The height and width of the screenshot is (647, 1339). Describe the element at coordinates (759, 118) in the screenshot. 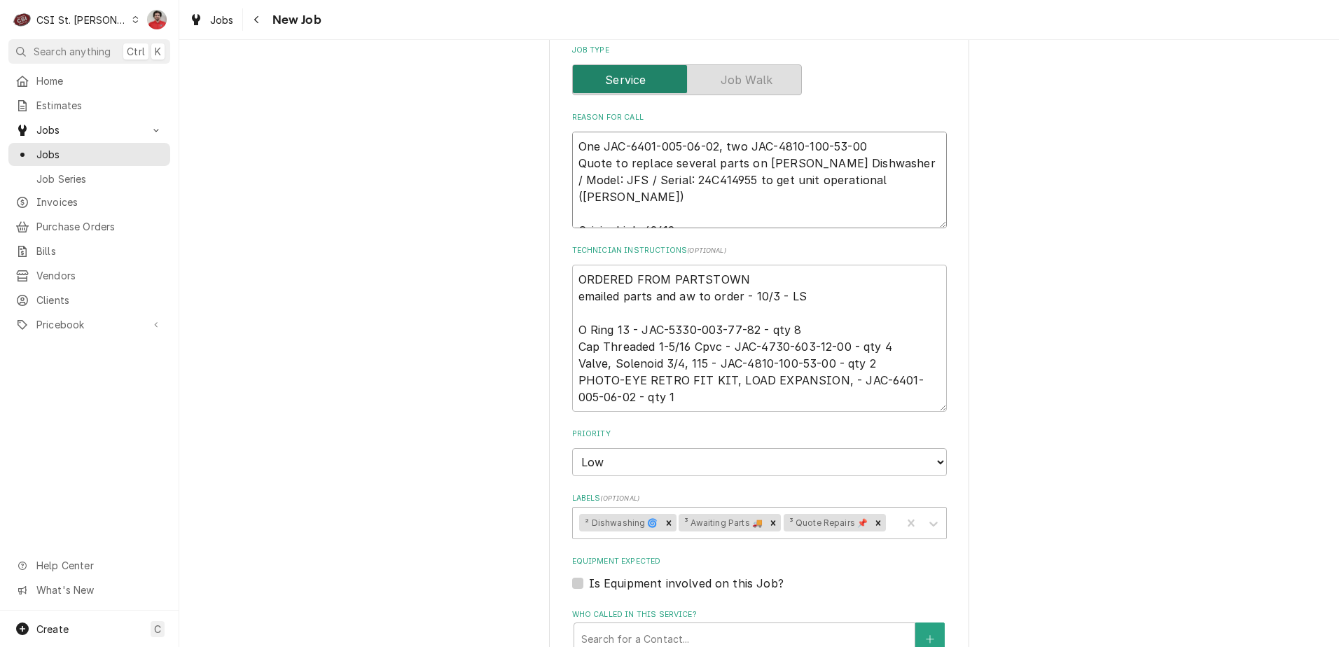

I see `label: Reason For Call` at that location.